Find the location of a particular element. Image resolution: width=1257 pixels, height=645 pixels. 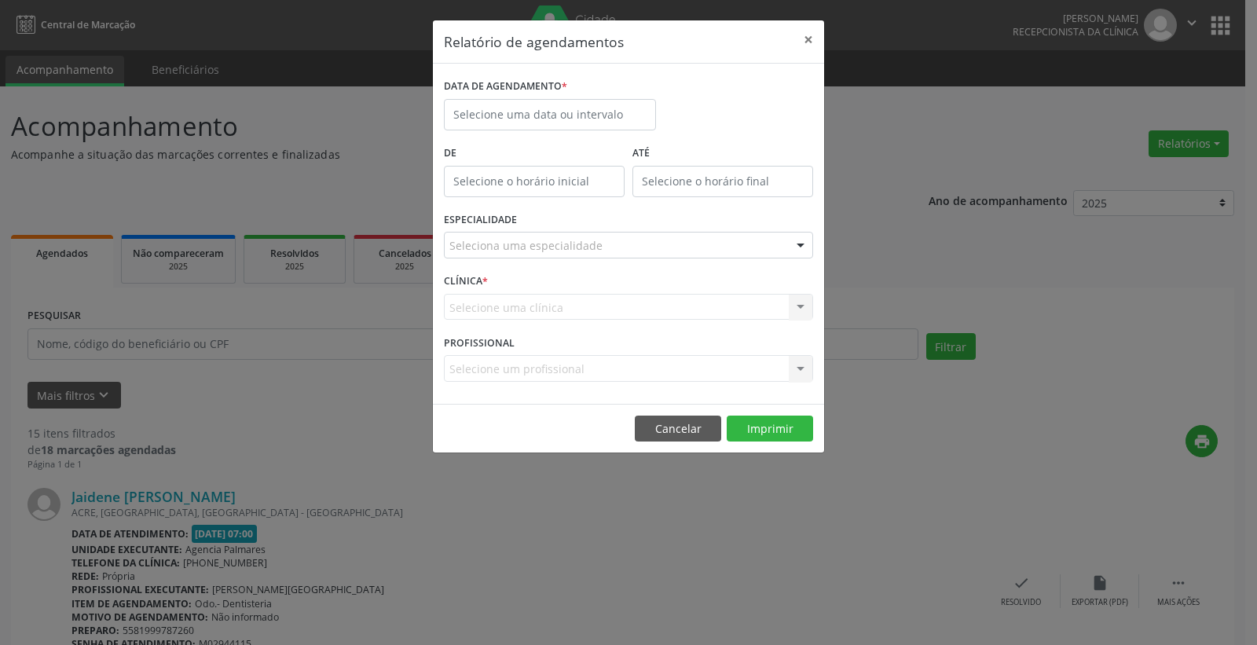

button: Close is located at coordinates (808, 39).